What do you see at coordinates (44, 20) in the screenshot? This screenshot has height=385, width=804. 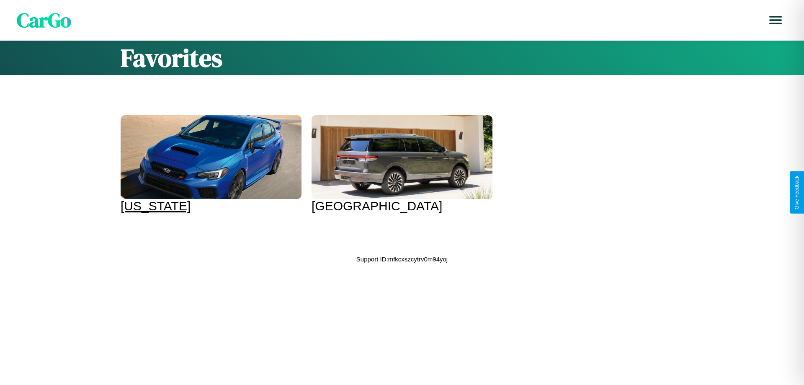 I see `span: CarGo` at bounding box center [44, 20].